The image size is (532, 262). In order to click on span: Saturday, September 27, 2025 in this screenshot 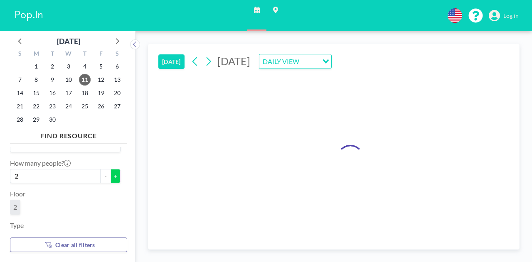, I will do `click(117, 106)`.